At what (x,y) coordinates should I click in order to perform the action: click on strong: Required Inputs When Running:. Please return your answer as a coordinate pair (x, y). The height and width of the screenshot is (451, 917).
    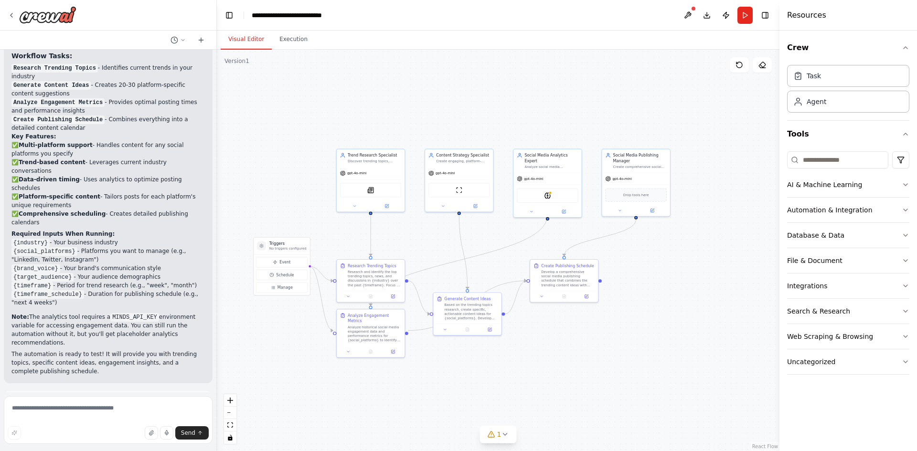
    Looking at the image, I should click on (63, 234).